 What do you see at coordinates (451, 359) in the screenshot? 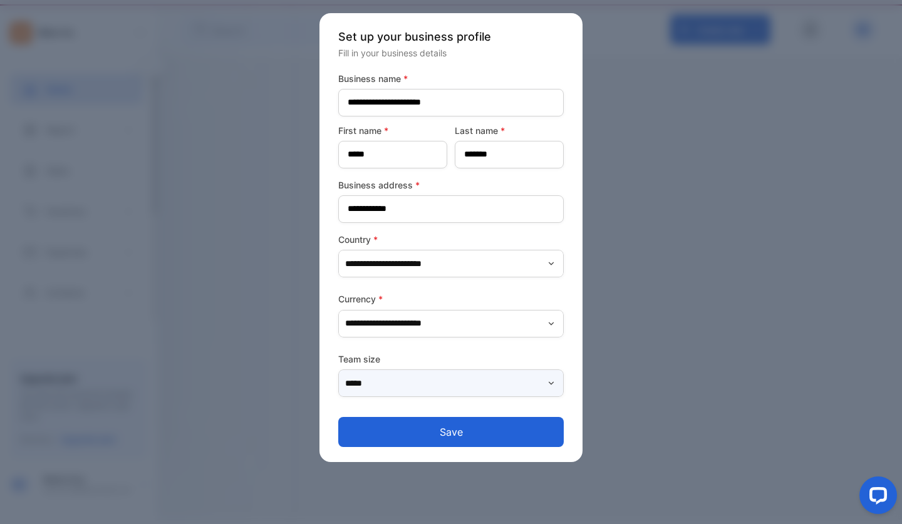
I see `label: Team size` at bounding box center [451, 359].